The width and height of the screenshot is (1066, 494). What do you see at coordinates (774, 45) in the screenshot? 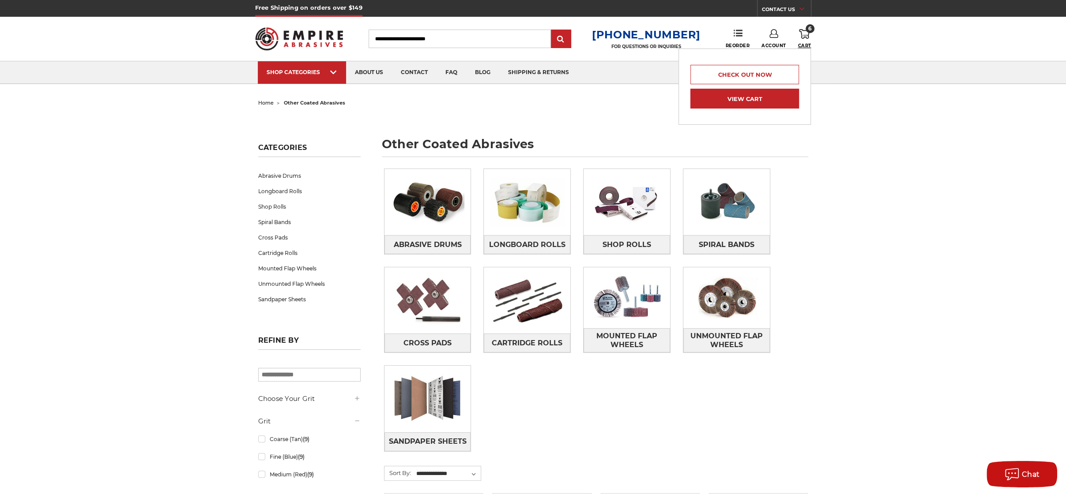
I see `span: Account` at bounding box center [774, 45].